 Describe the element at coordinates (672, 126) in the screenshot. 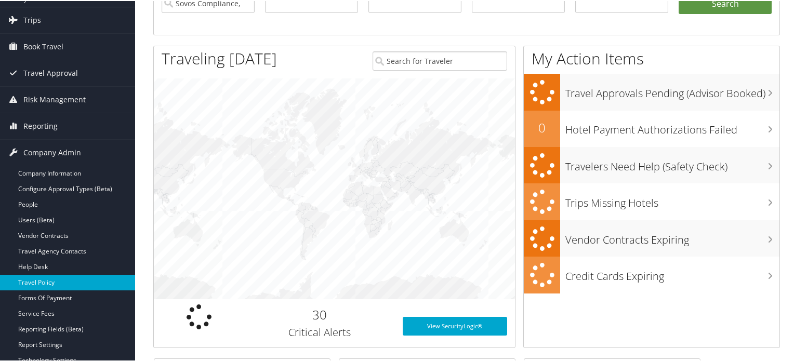

I see `h3: Hotel Payment Authorizations Failed` at that location.